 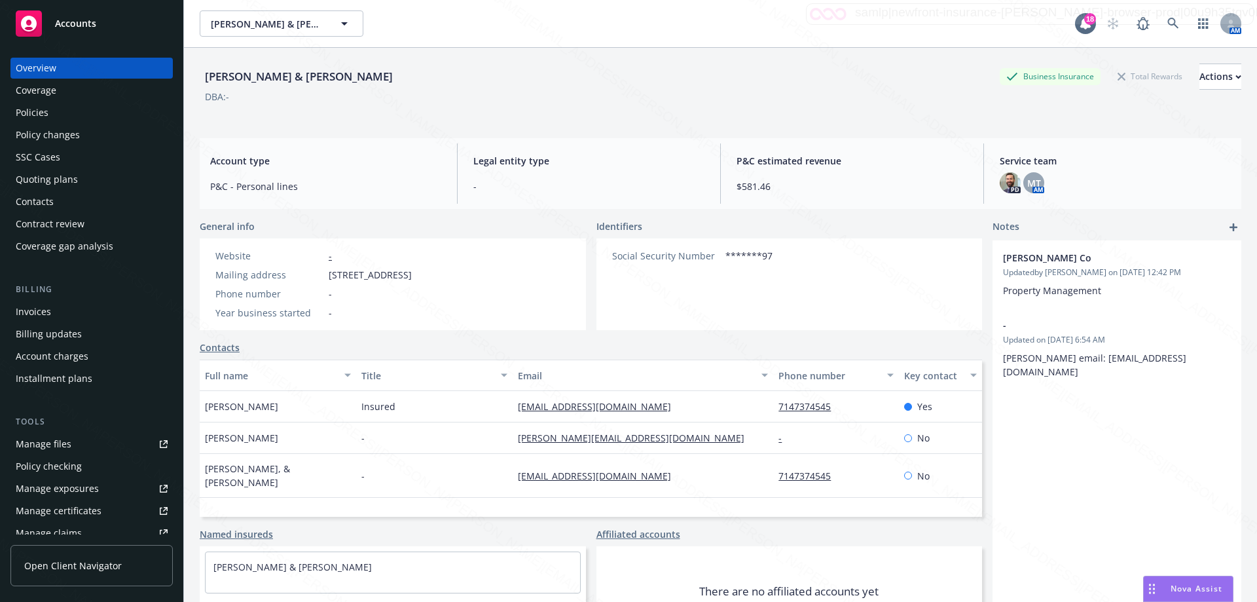 What do you see at coordinates (75, 24) in the screenshot?
I see `span: Accounts` at bounding box center [75, 24].